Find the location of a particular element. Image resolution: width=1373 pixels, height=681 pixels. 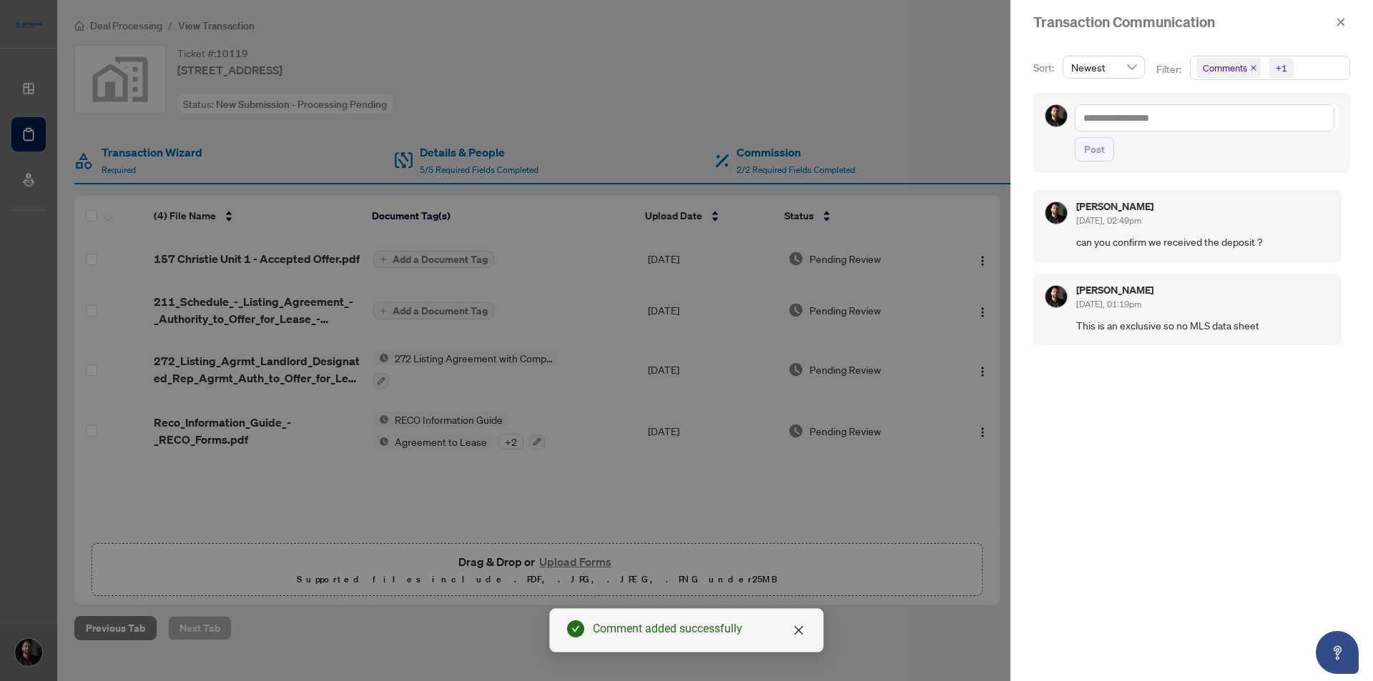

div: Comment added successfully is located at coordinates (699, 629).